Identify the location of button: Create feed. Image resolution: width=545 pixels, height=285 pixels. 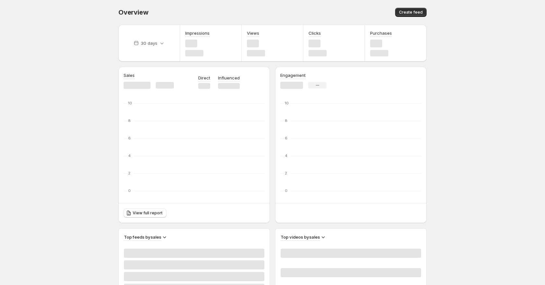
(411, 12).